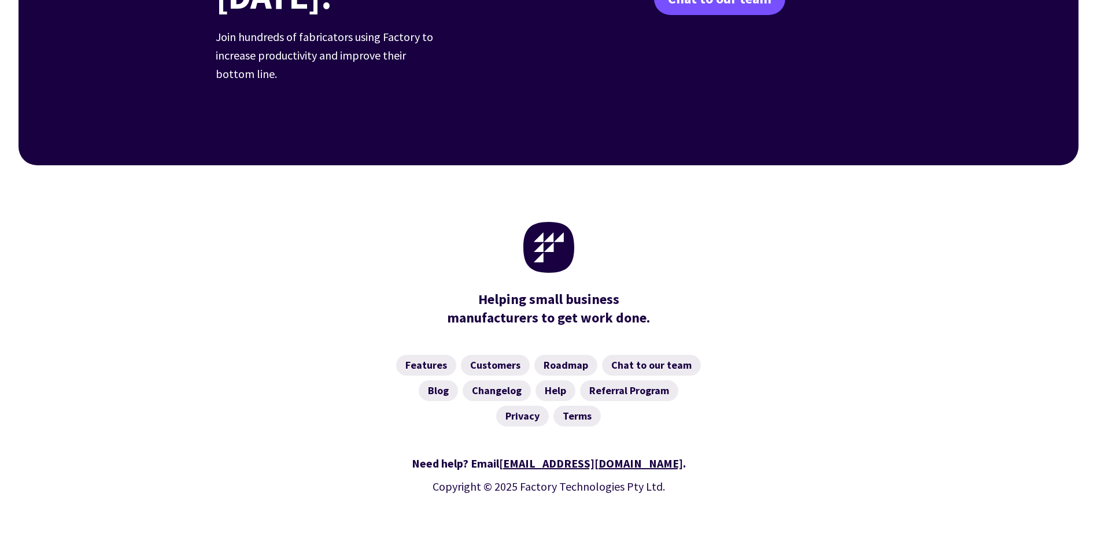 The image size is (1097, 534). Describe the element at coordinates (1000, 472) in the screenshot. I see `div: Chat Widget` at that location.